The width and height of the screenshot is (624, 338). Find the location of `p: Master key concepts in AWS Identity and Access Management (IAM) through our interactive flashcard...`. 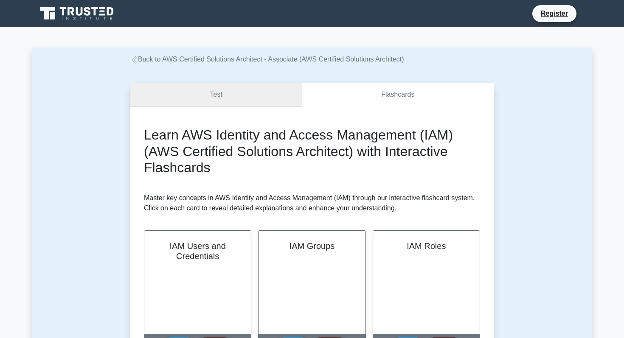

p: Master key concepts in AWS Identity and Access Management (IAM) through our interactive flashcard... is located at coordinates (312, 203).